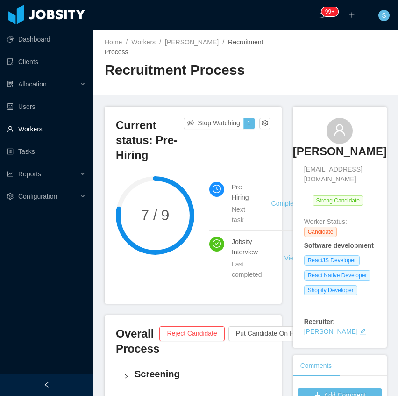  I want to click on a: Home, so click(113, 42).